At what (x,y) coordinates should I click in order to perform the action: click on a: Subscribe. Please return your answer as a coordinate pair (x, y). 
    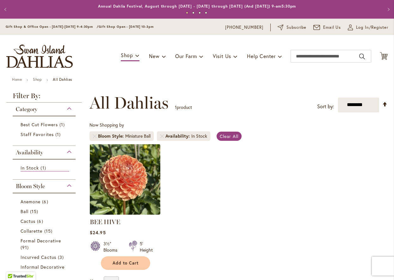
    Looking at the image, I should click on (292, 28).